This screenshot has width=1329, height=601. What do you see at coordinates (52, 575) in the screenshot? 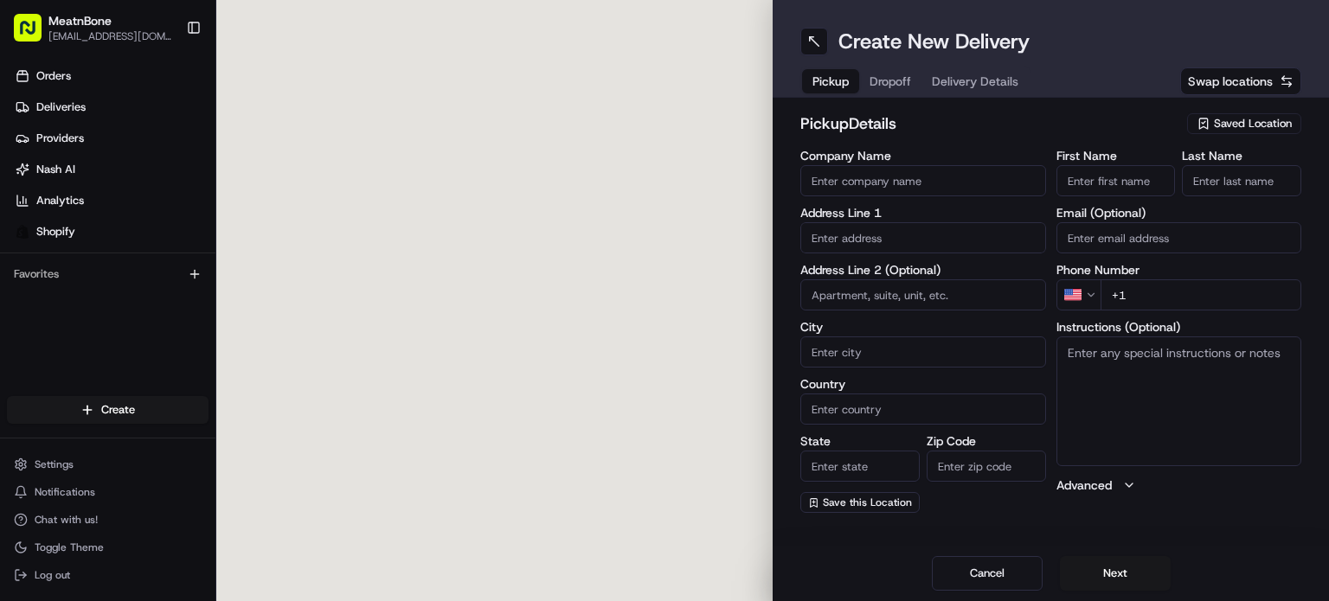
I see `span: Log out` at bounding box center [52, 575].